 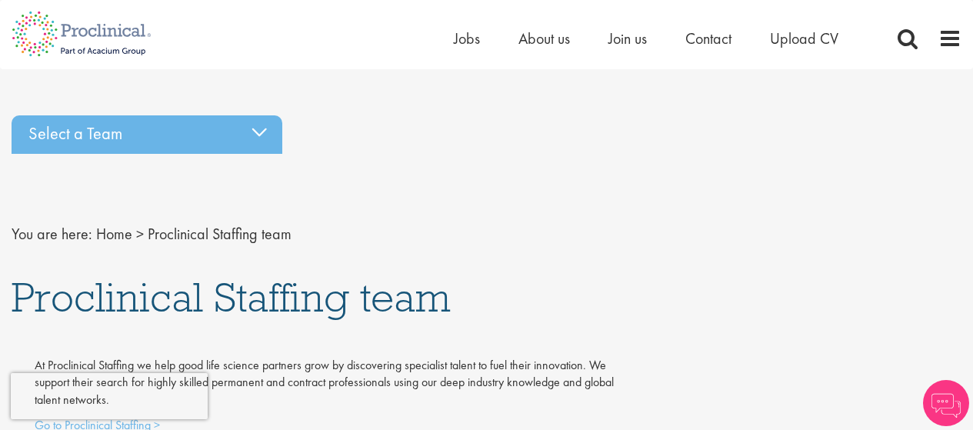 I want to click on a: Jobs, so click(x=467, y=38).